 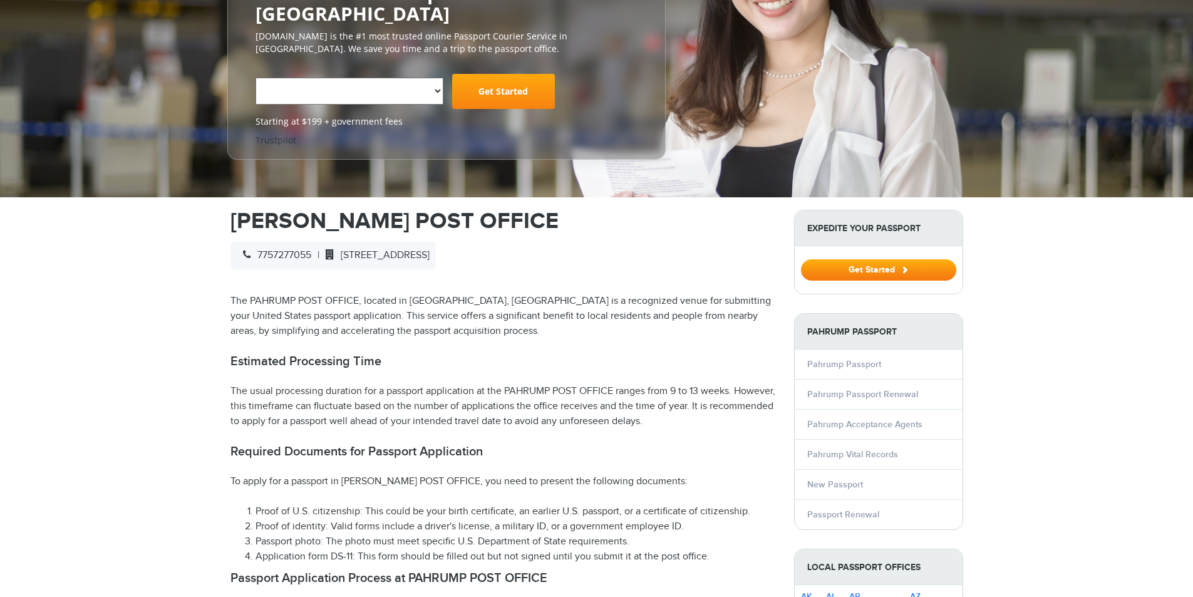 What do you see at coordinates (878, 228) in the screenshot?
I see `strong: Expedite Your Passport` at bounding box center [878, 228].